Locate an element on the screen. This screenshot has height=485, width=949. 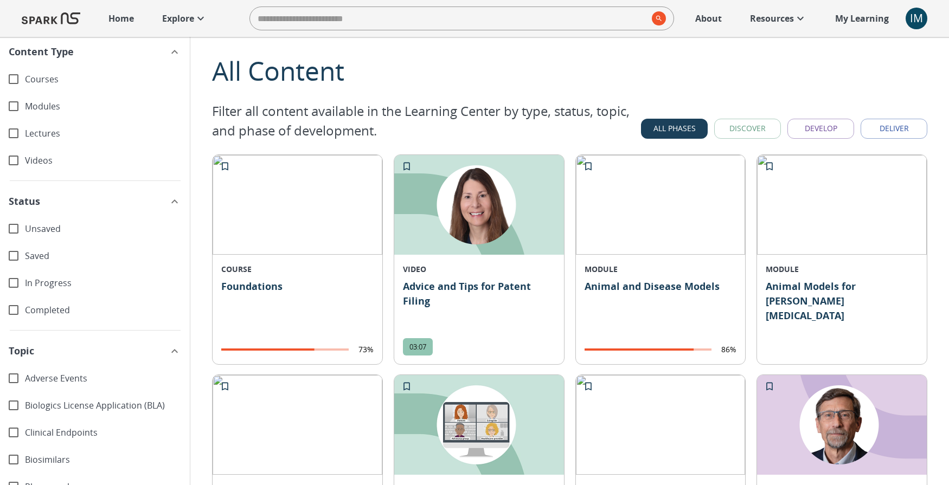
span: Content Type is located at coordinates (41, 52).